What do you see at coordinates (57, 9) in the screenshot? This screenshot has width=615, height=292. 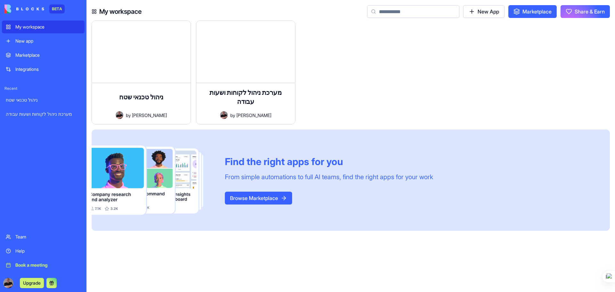 I see `div: BETA` at bounding box center [57, 9].